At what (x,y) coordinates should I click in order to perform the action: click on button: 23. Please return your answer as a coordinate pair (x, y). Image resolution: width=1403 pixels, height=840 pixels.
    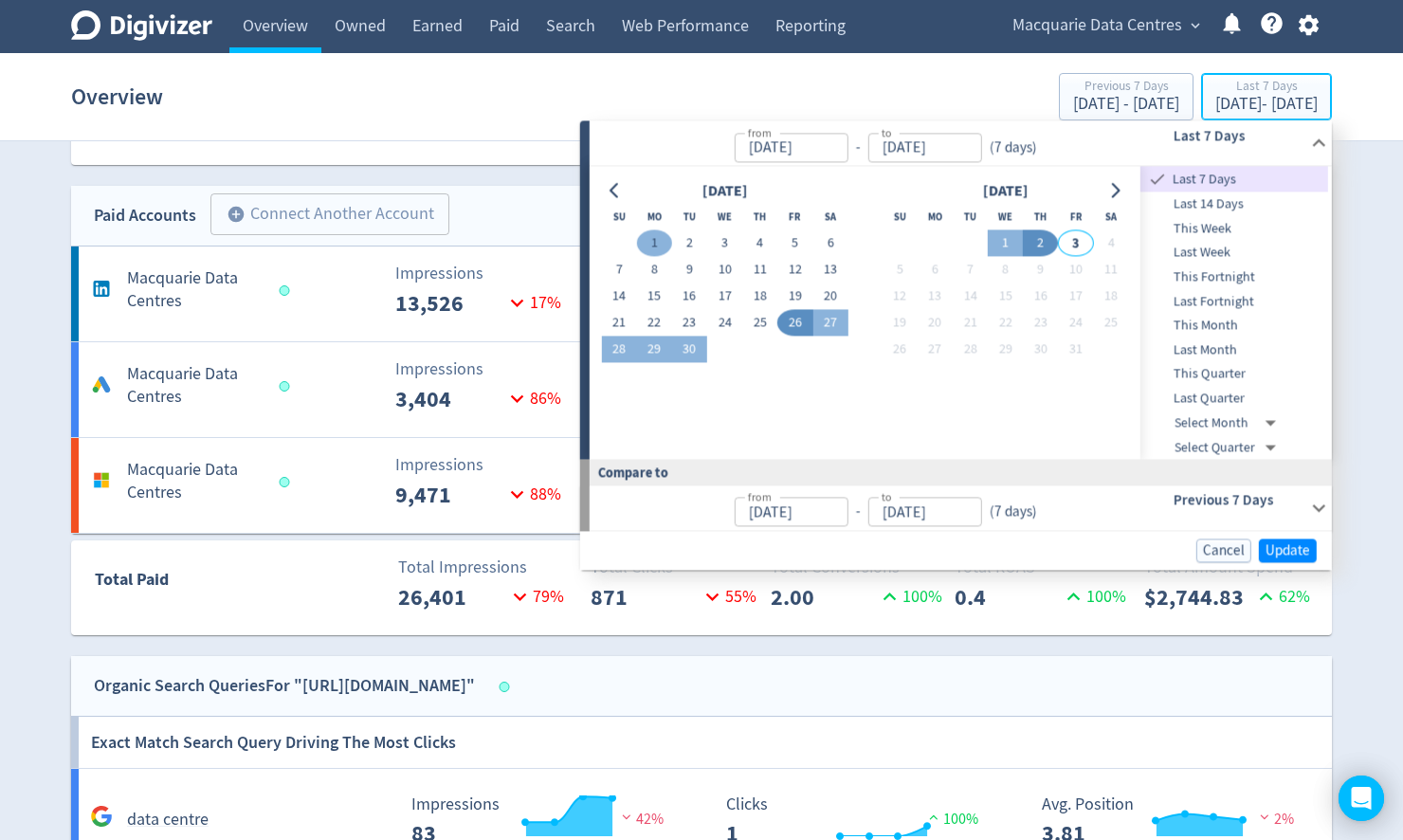
    Looking at the image, I should click on (1040, 323).